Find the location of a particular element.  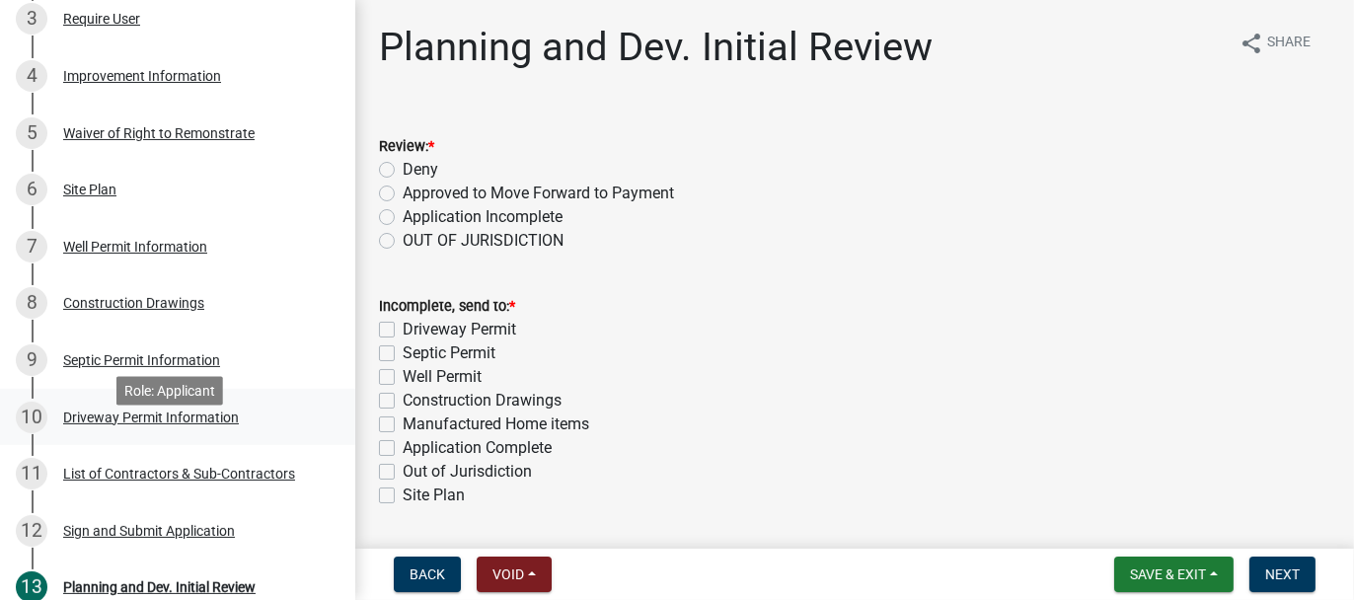

div: 12 is located at coordinates (32, 531).